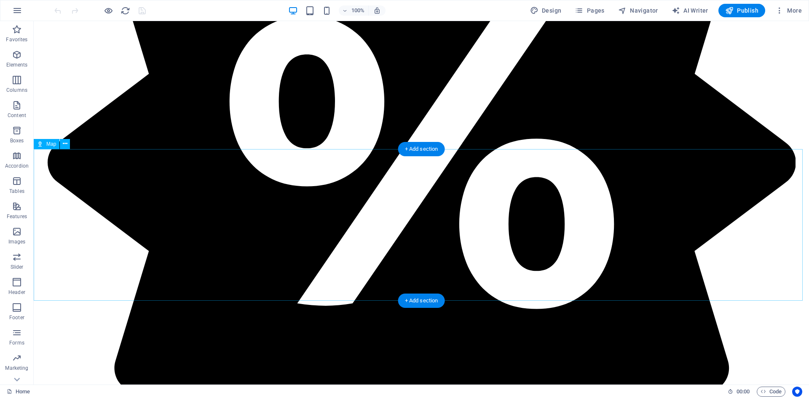  Describe the element at coordinates (546, 11) in the screenshot. I see `span: Design` at that location.